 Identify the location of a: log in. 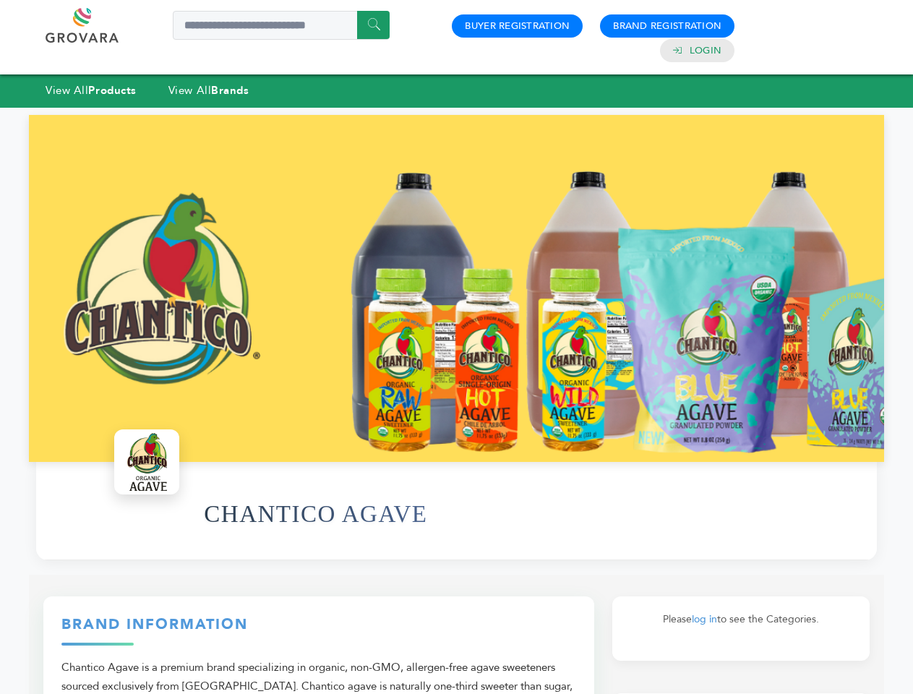
(704, 619).